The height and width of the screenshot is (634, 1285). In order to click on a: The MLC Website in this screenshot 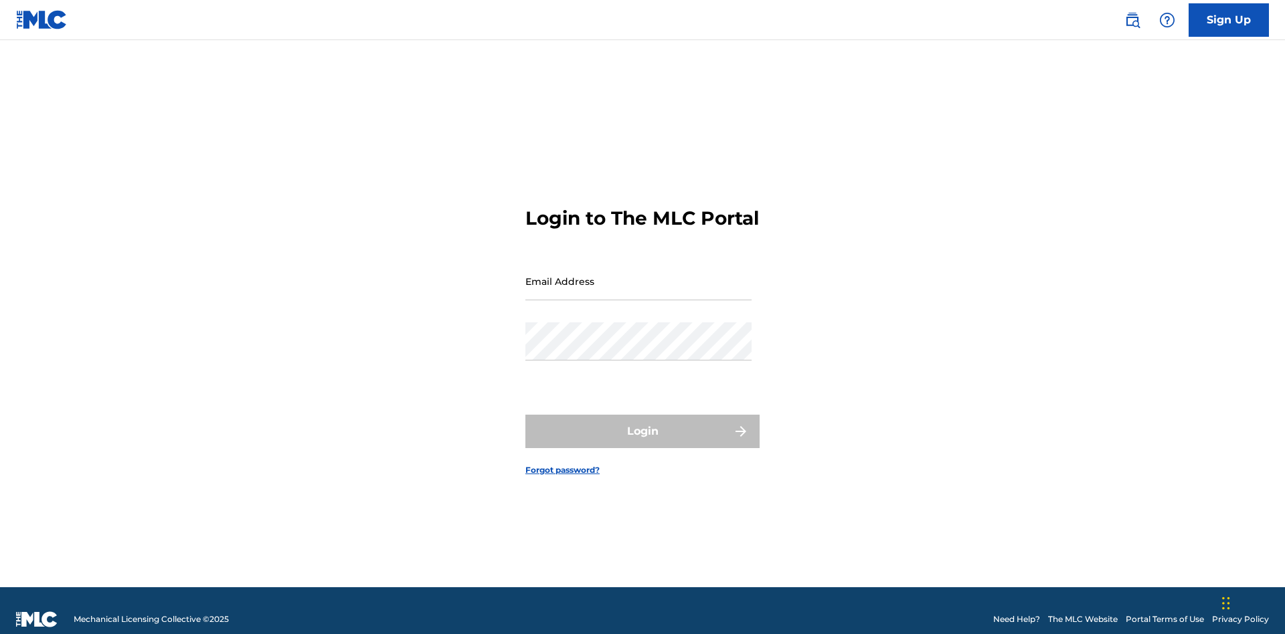, I will do `click(1083, 620)`.